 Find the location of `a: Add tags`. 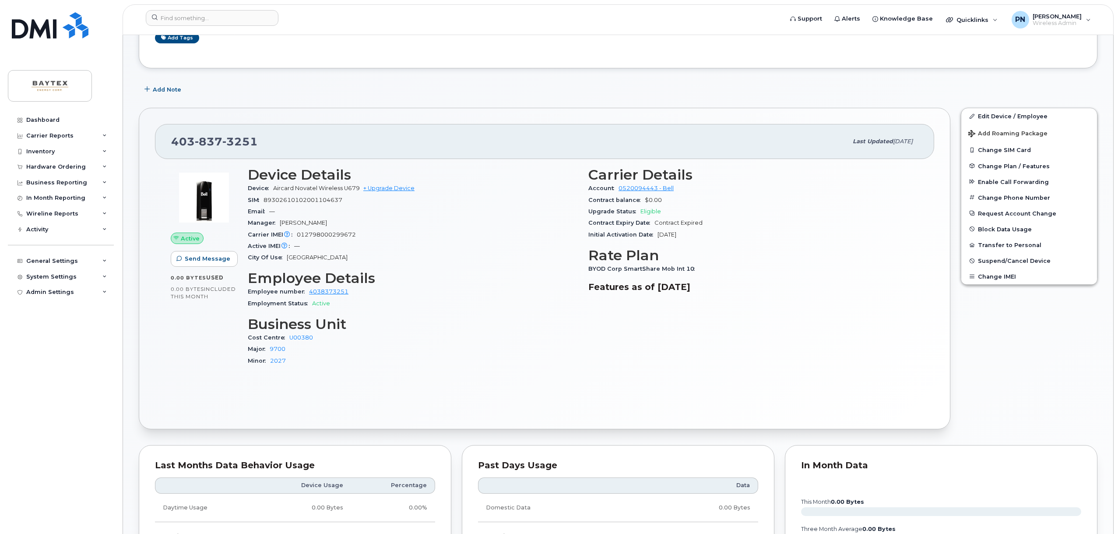

a: Add tags is located at coordinates (177, 38).